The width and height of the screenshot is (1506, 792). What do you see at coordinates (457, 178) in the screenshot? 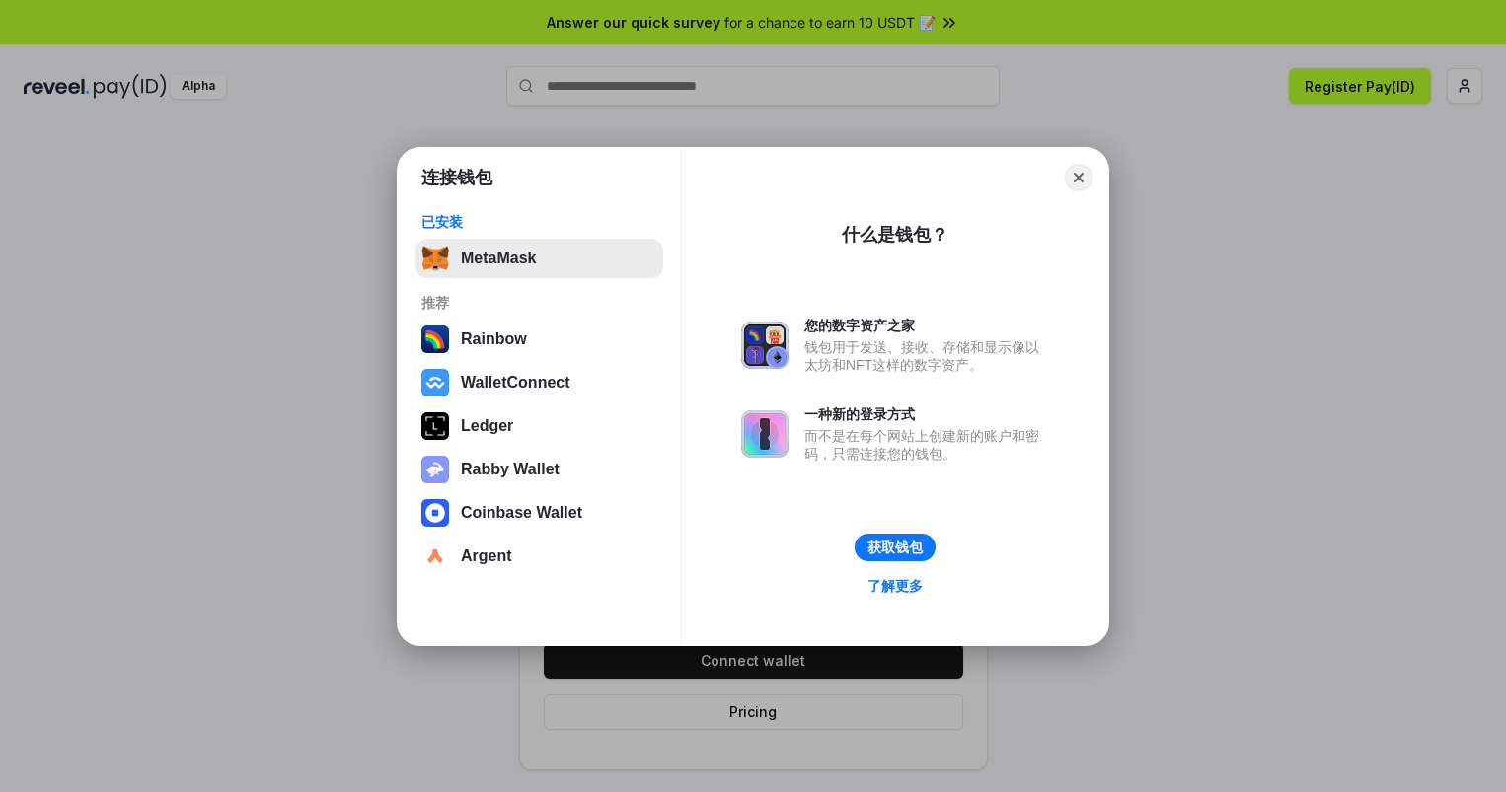
I see `h1: 连接钱包` at bounding box center [457, 178].